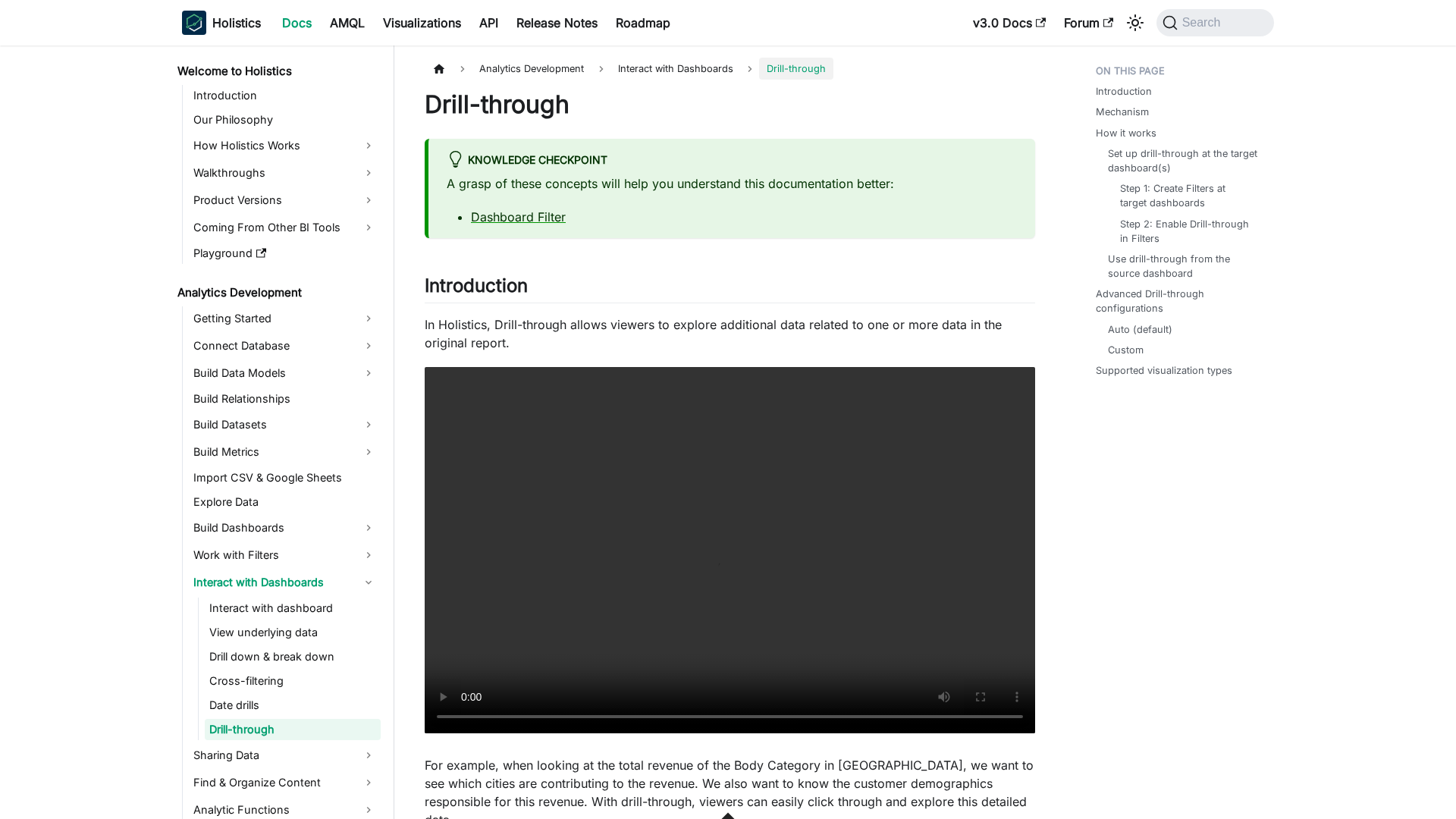  What do you see at coordinates (796, 68) in the screenshot?
I see `span: Drill-through` at bounding box center [796, 68].